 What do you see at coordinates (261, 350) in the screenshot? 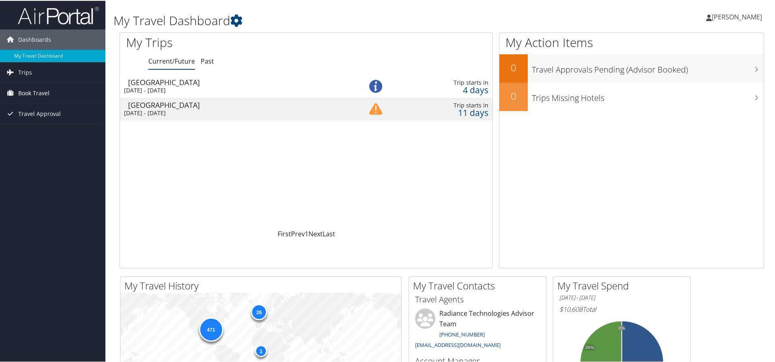
I see `div: 1` at bounding box center [261, 350].